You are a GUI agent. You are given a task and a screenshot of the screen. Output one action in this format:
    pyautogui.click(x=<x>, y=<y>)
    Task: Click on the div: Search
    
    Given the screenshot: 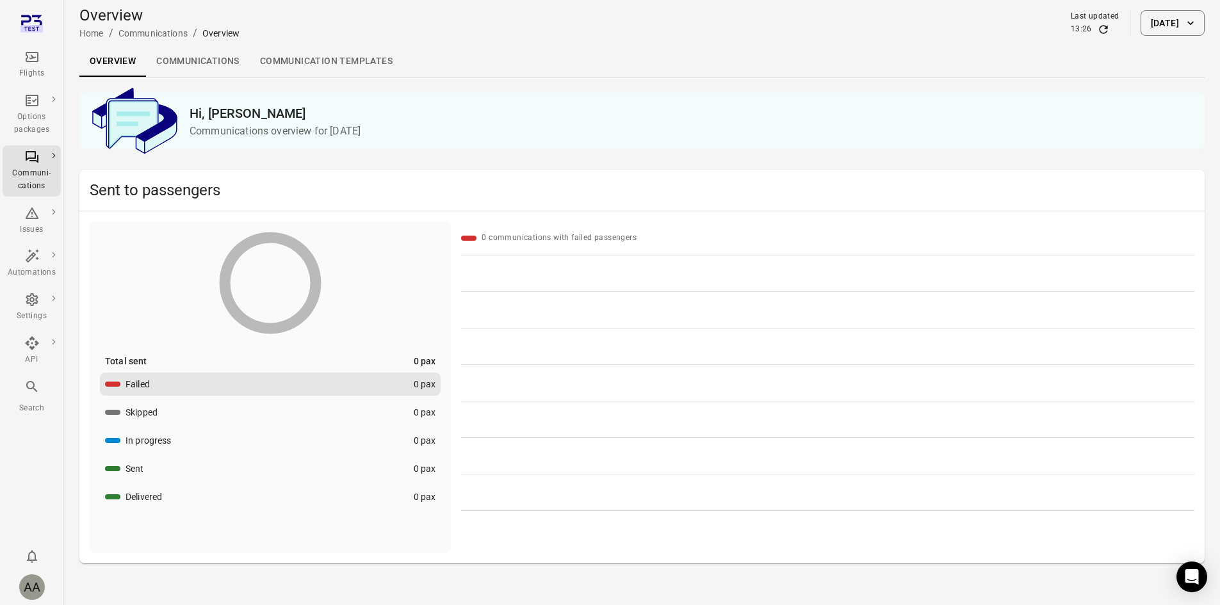 What is the action you would take?
    pyautogui.click(x=31, y=409)
    